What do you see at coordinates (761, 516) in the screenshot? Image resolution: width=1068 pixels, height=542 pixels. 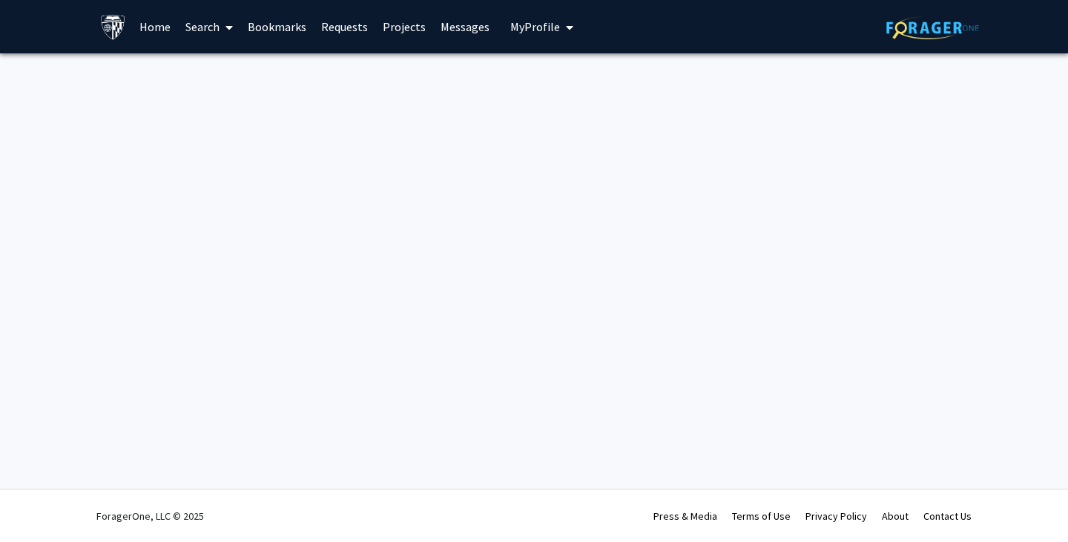 I see `a: Terms of Use` at bounding box center [761, 516].